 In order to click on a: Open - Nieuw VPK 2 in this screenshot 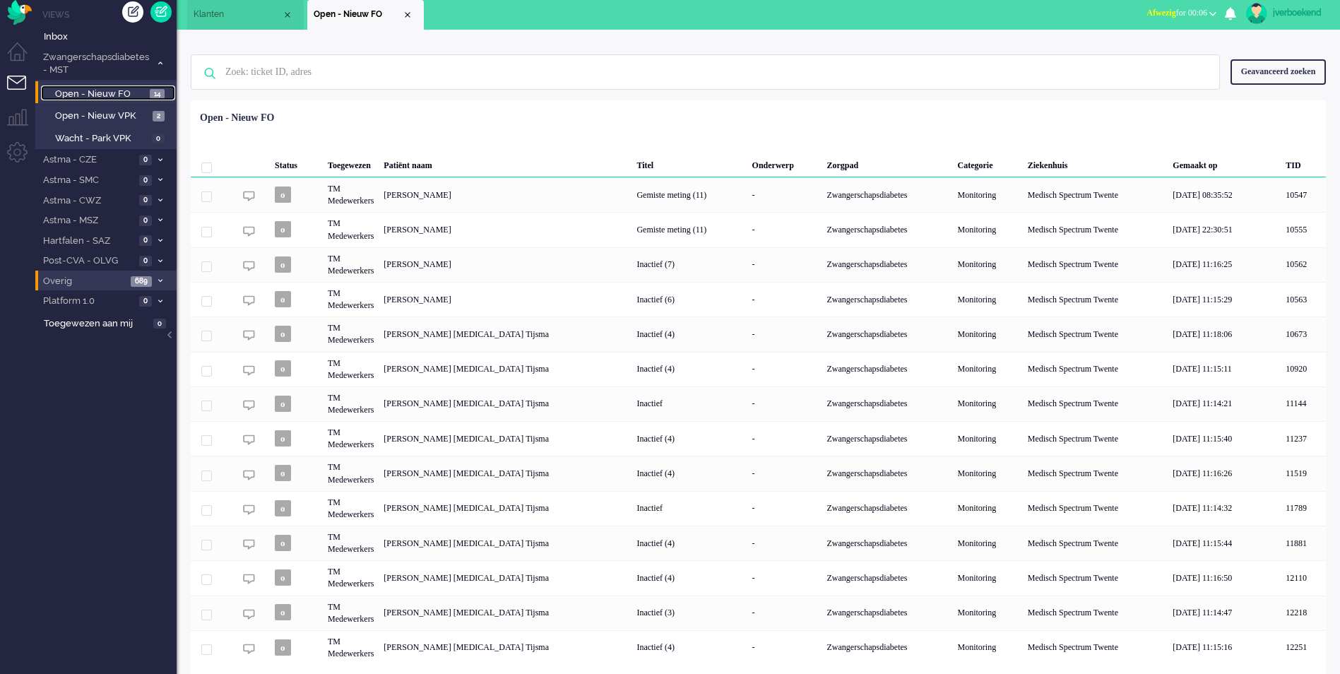, I will do `click(108, 115)`.